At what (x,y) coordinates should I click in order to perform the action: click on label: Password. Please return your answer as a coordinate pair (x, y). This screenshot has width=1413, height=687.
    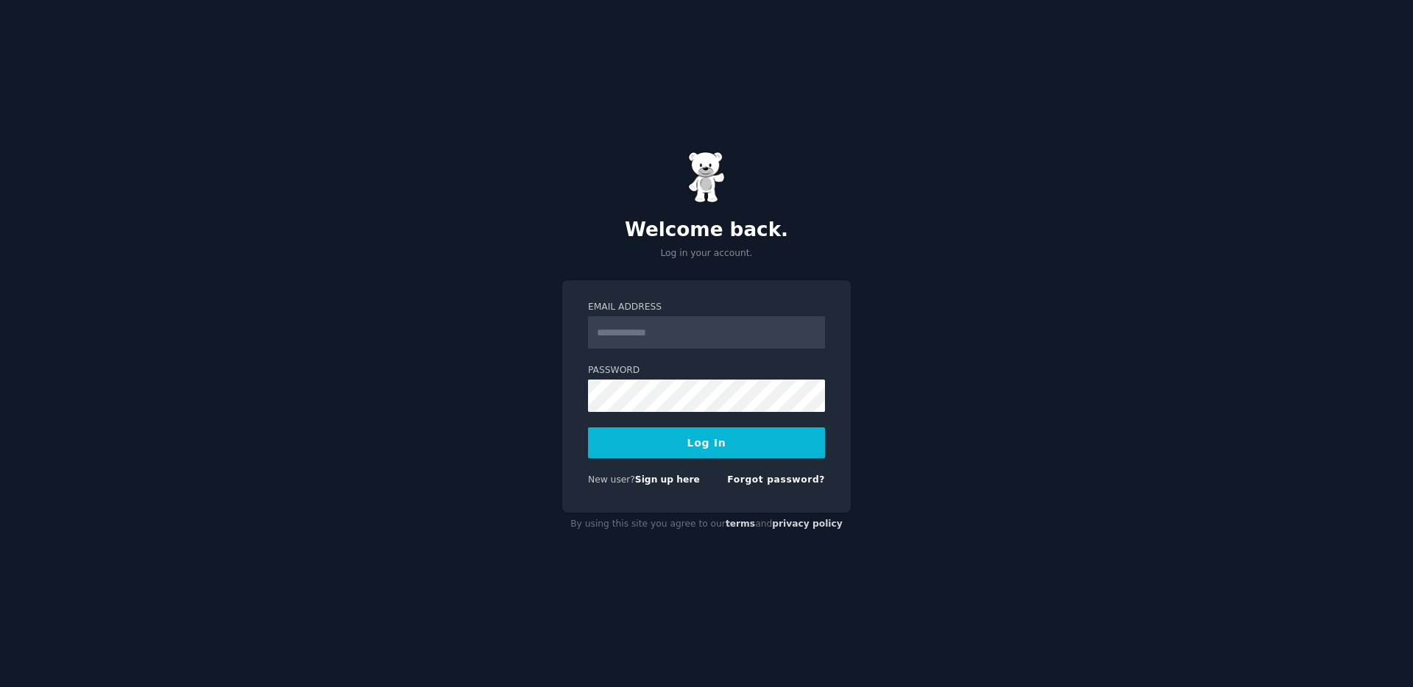
    Looking at the image, I should click on (706, 371).